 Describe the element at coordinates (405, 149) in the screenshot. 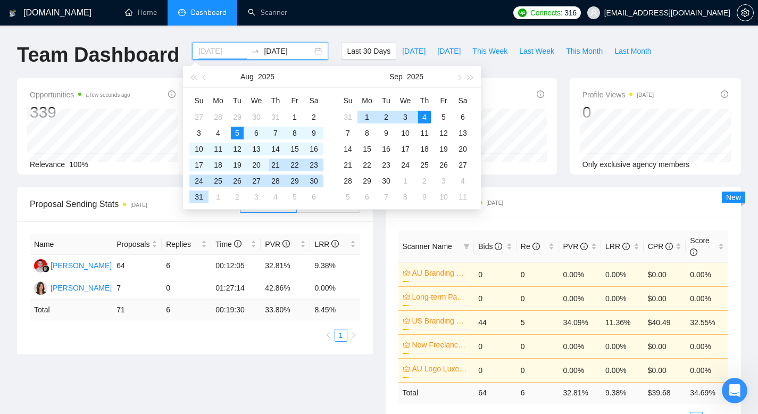

I see `div: 17` at that location.